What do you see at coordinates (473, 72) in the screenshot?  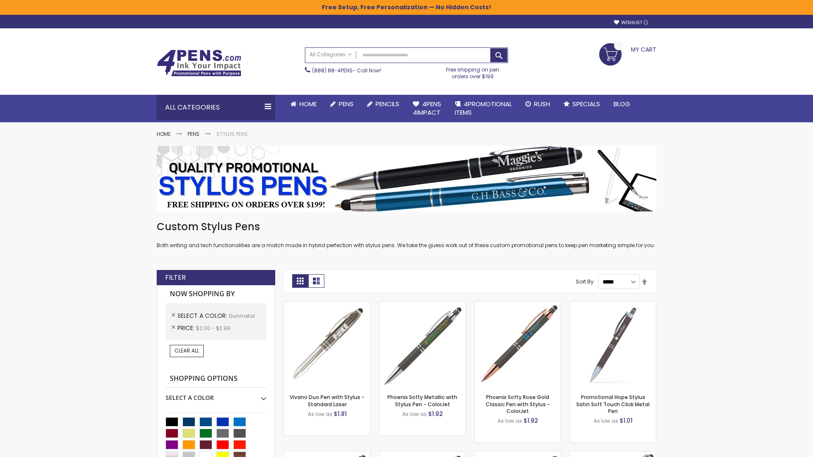 I see `div: Free shipping on pen orders over $199` at bounding box center [473, 72].